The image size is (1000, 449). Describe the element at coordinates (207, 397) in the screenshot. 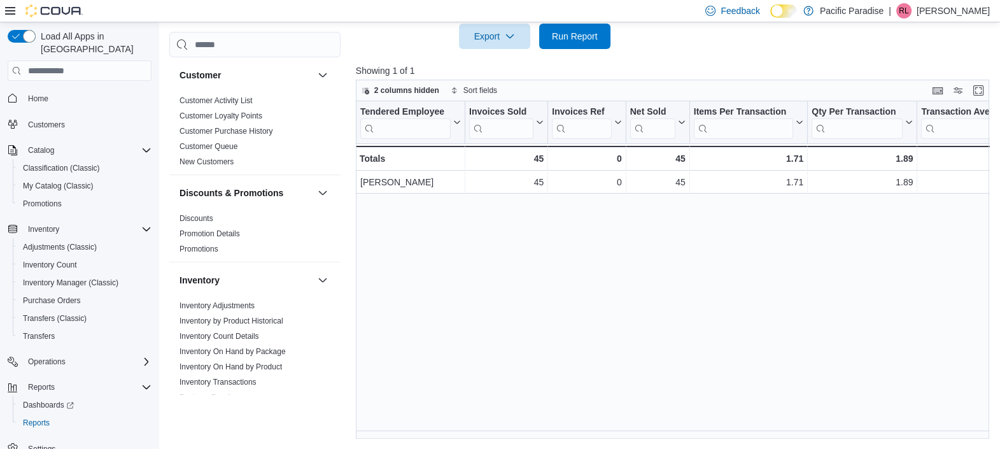

I see `span: Package Details` at that location.